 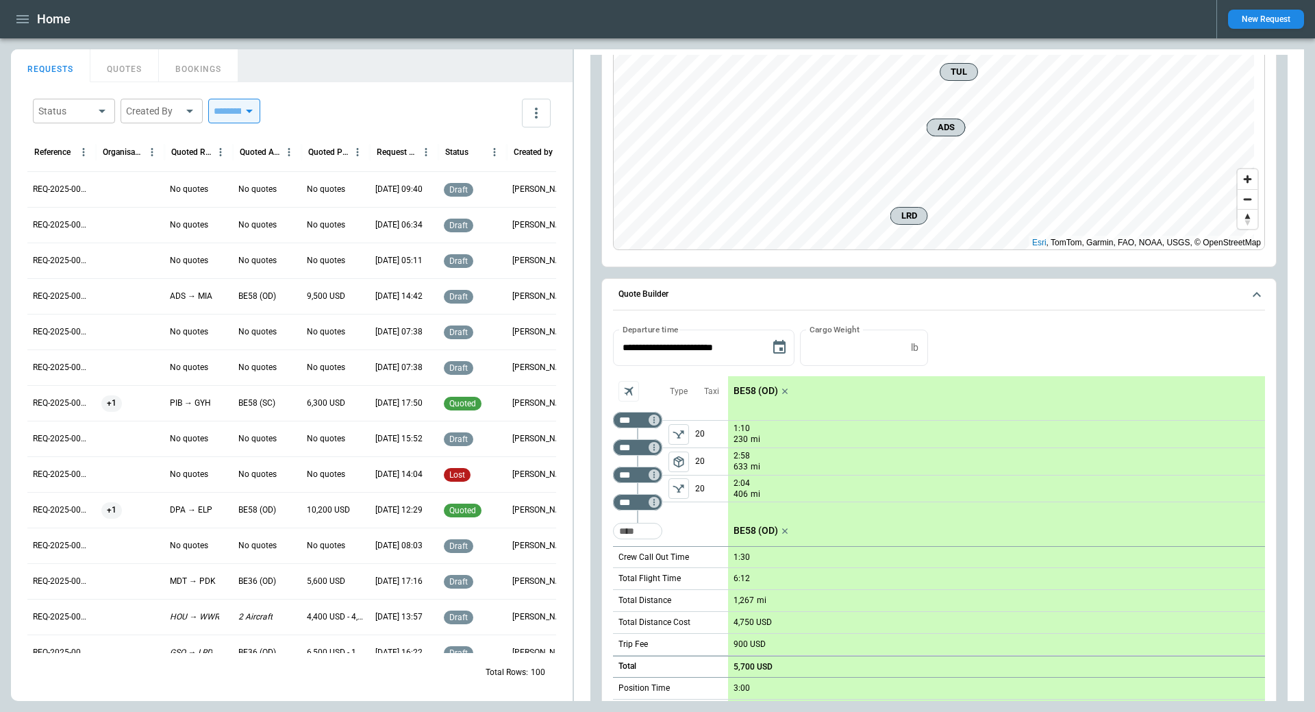 What do you see at coordinates (397, 152) in the screenshot?
I see `div: Request Created At (UTC-05:00)` at bounding box center [397, 152].